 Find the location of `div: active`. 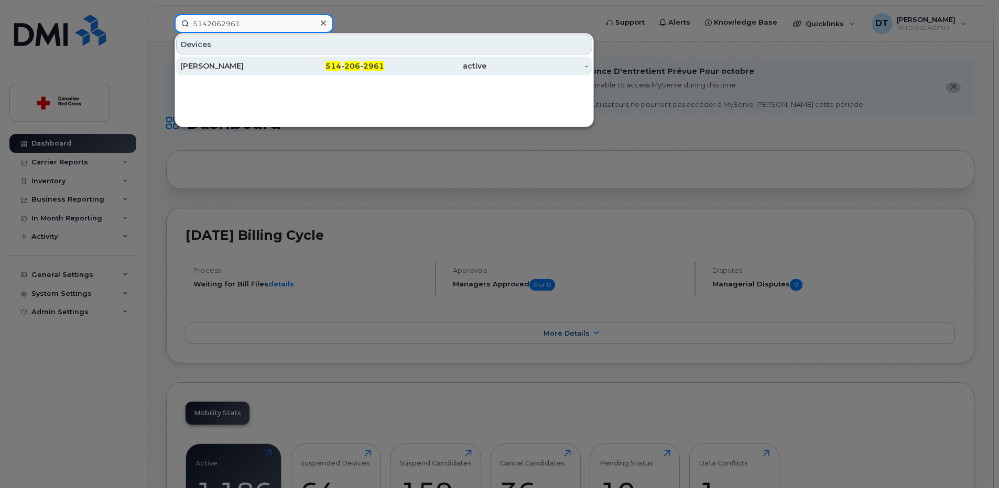

div: active is located at coordinates (435, 66).